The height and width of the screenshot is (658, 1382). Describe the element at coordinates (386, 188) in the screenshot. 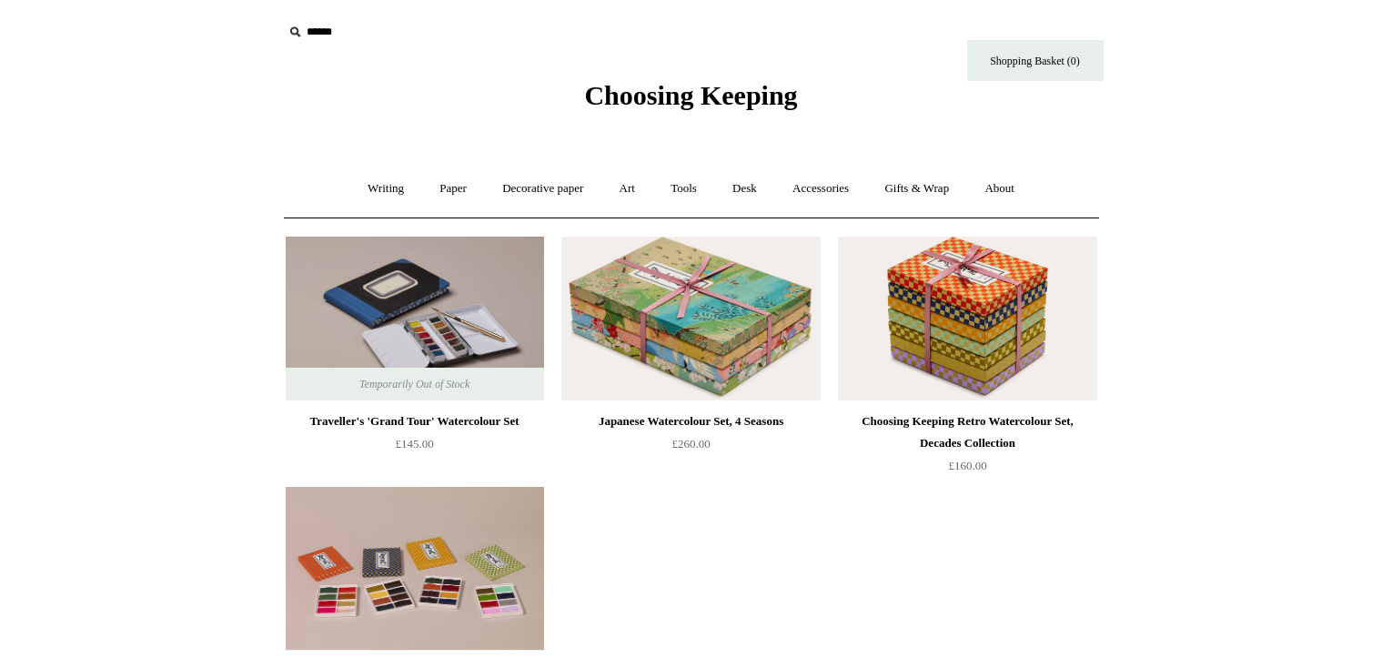

I see `a: Writing` at that location.